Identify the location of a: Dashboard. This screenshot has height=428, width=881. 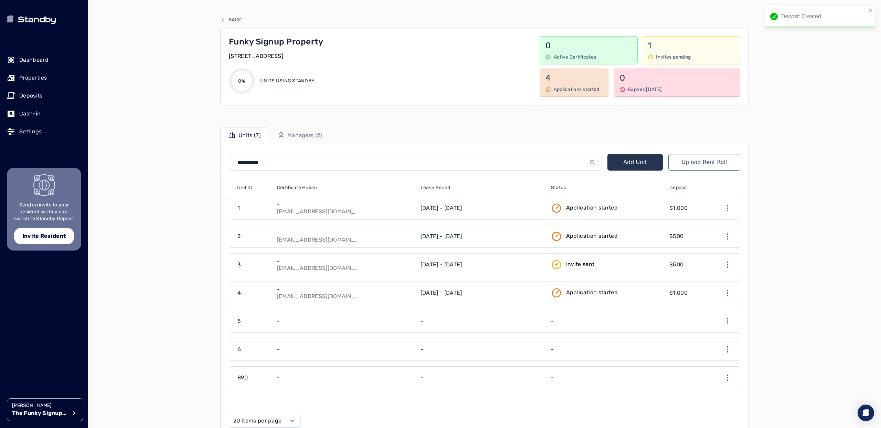
(44, 60).